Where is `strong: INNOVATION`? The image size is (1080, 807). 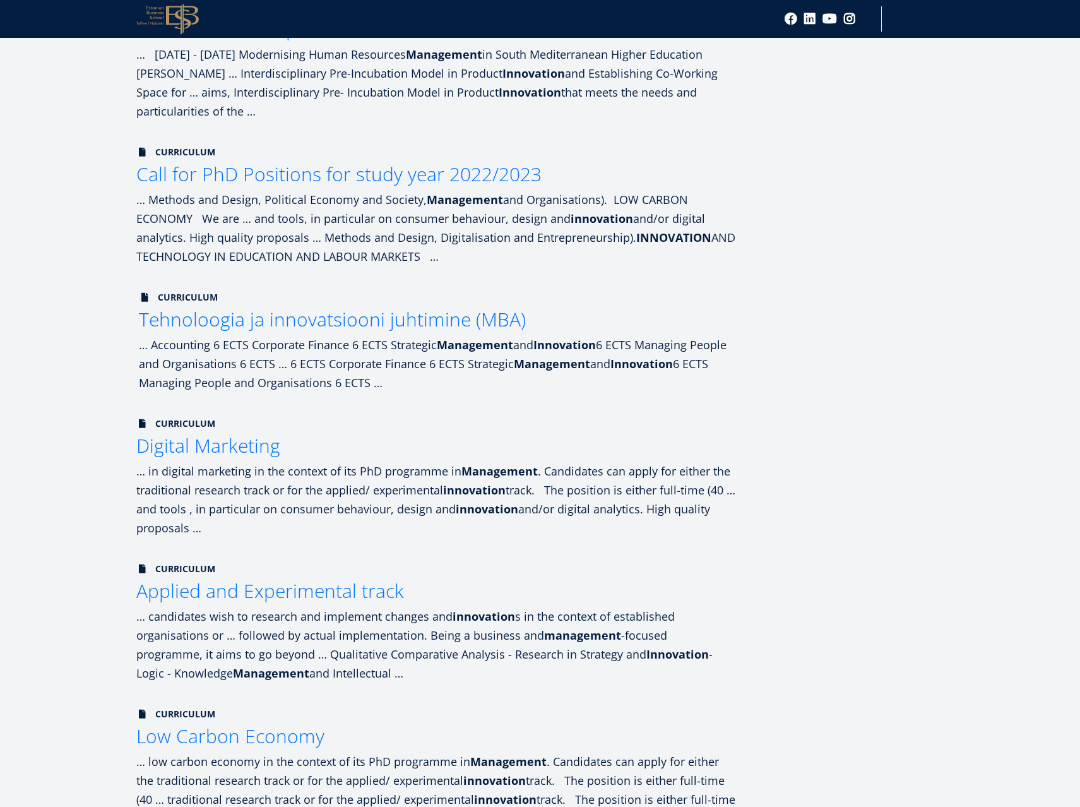 strong: INNOVATION is located at coordinates (674, 237).